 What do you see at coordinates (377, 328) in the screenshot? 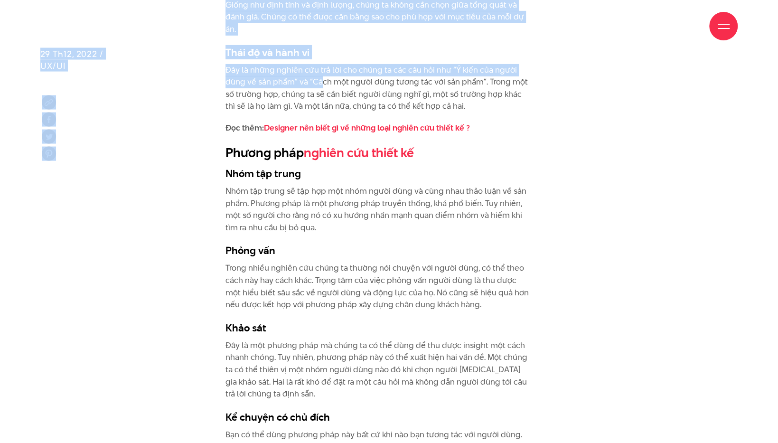
I see `h3: Khảo sát` at bounding box center [377, 328].